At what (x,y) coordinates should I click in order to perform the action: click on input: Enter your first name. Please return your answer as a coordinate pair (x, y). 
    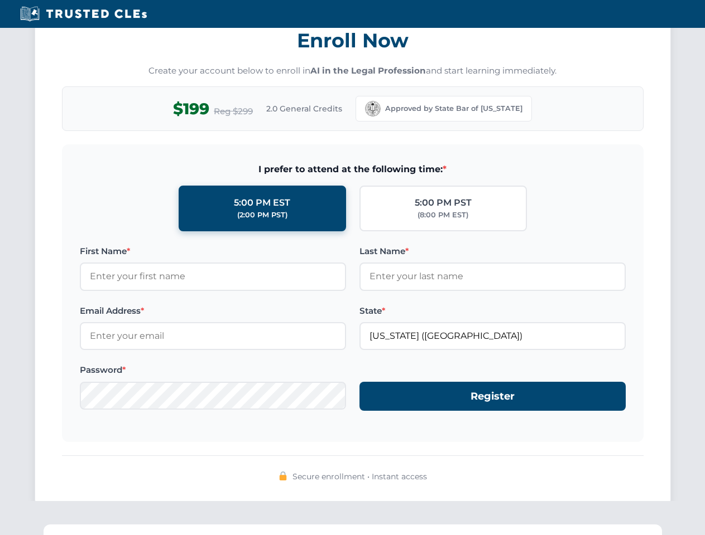
    Looking at the image, I should click on (213, 277).